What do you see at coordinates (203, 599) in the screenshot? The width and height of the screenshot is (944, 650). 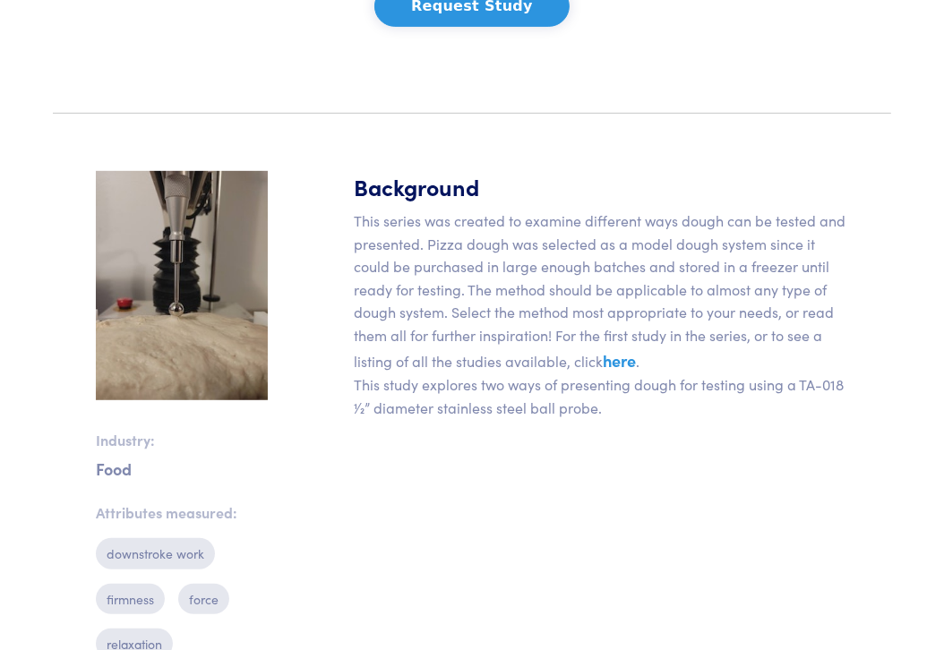 I see `p: force` at bounding box center [203, 599].